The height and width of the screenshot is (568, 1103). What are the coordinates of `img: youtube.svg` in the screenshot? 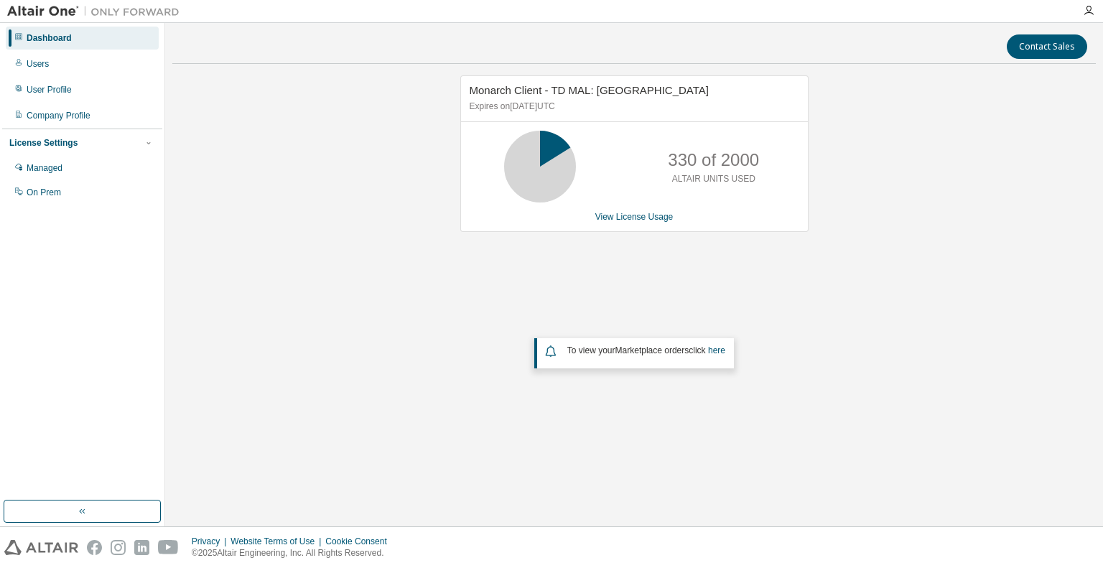 It's located at (168, 547).